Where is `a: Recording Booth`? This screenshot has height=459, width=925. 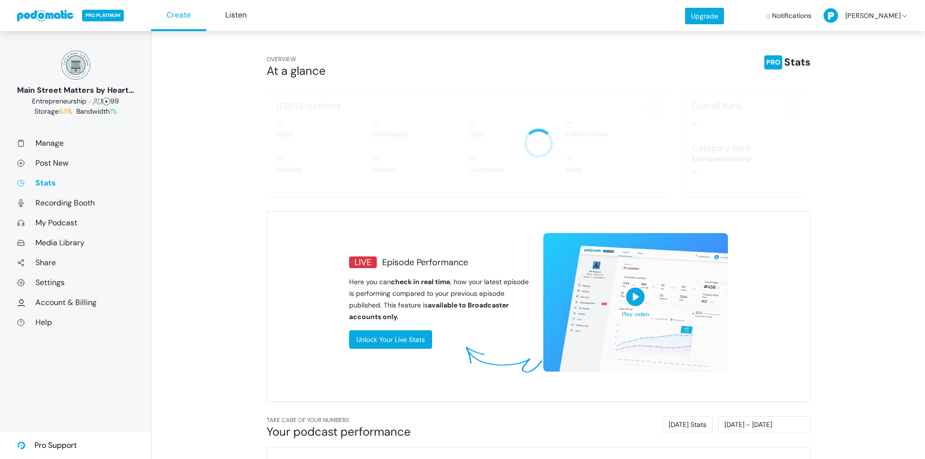 a: Recording Booth is located at coordinates (75, 202).